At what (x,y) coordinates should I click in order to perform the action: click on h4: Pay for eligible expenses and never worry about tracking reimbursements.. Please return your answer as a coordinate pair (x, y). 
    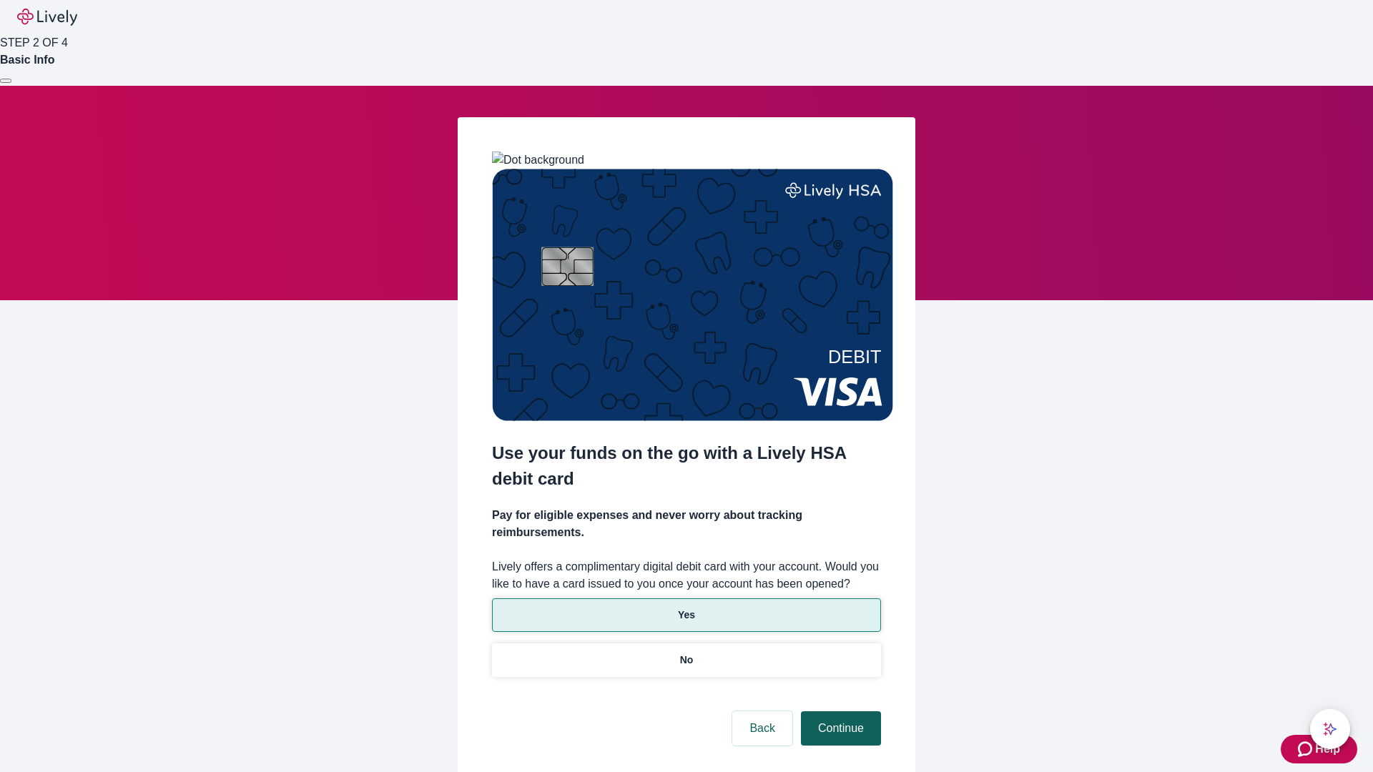
    Looking at the image, I should click on (687, 524).